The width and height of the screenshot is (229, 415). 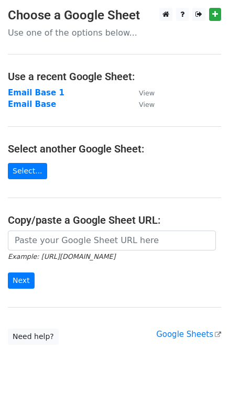 What do you see at coordinates (189, 335) in the screenshot?
I see `a: Google Sheets` at bounding box center [189, 335].